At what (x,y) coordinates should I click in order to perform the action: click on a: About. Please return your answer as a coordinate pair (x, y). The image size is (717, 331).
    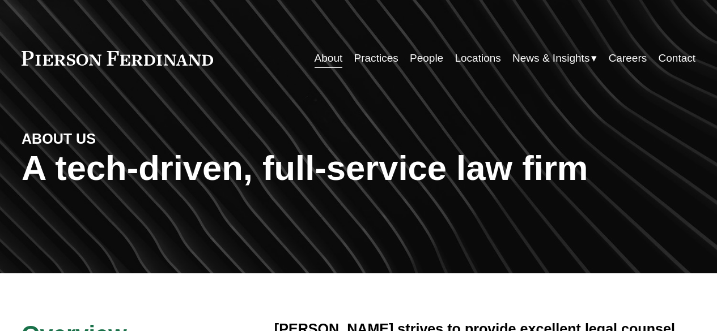
    Looking at the image, I should click on (329, 58).